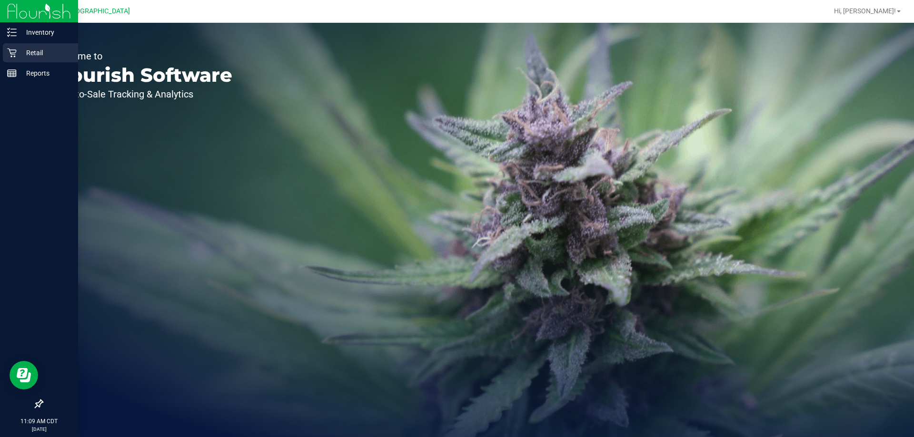  What do you see at coordinates (45, 32) in the screenshot?
I see `p: Inventory` at bounding box center [45, 32].